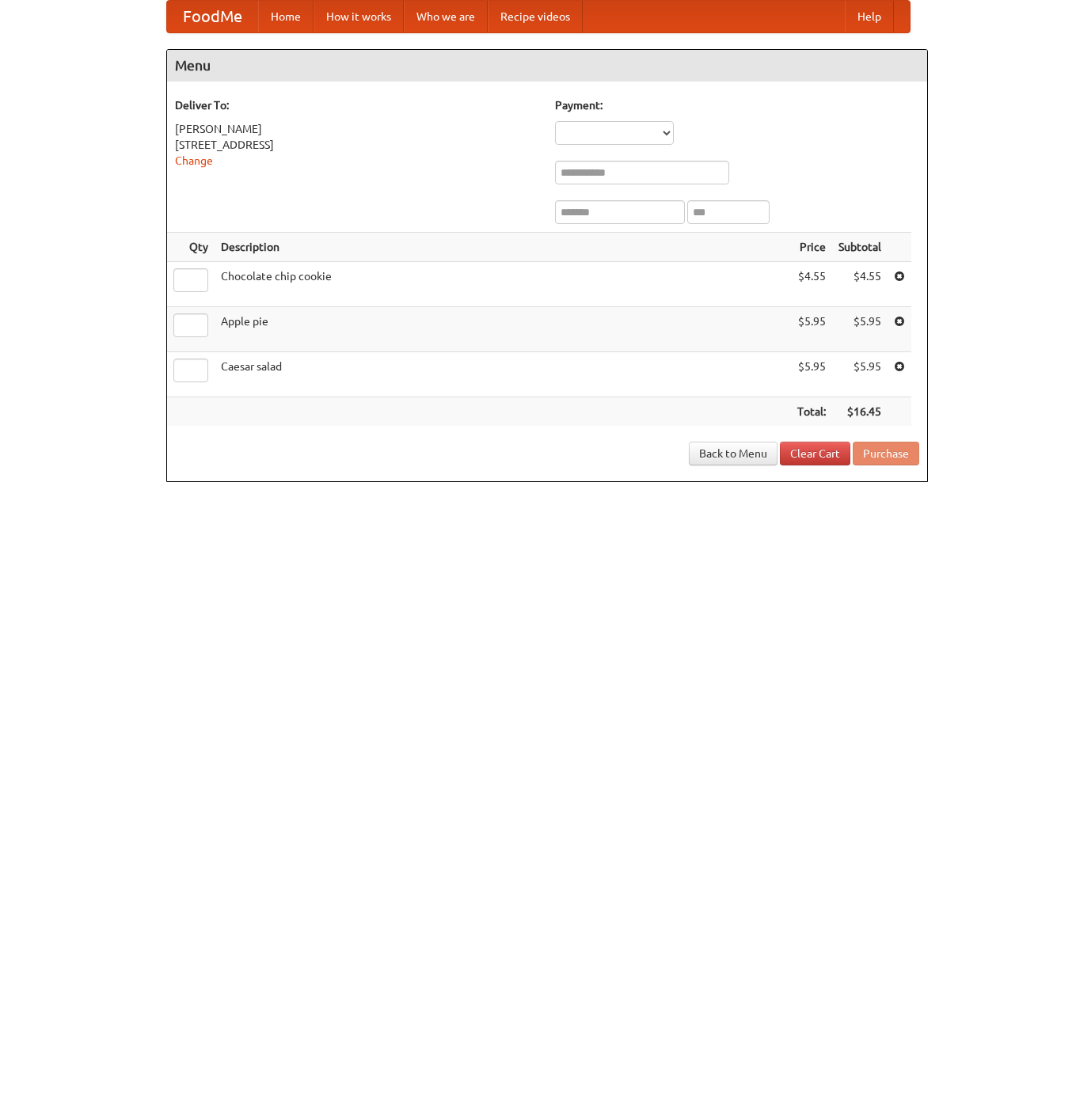 Image resolution: width=1076 pixels, height=1120 pixels. Describe the element at coordinates (812, 247) in the screenshot. I see `th: Price` at that location.